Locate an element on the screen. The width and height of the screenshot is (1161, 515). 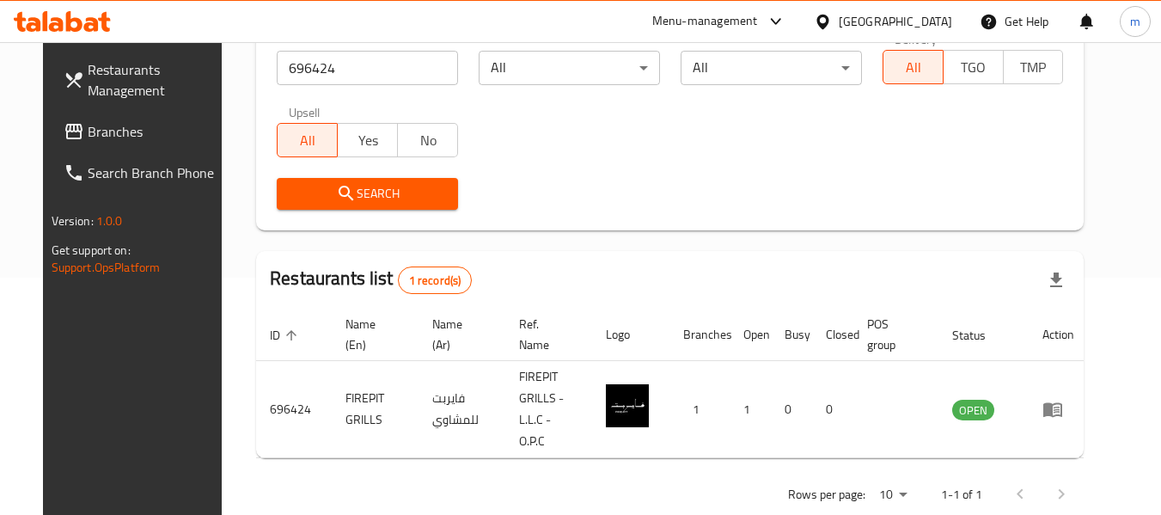
span: Get support on: is located at coordinates (91, 250).